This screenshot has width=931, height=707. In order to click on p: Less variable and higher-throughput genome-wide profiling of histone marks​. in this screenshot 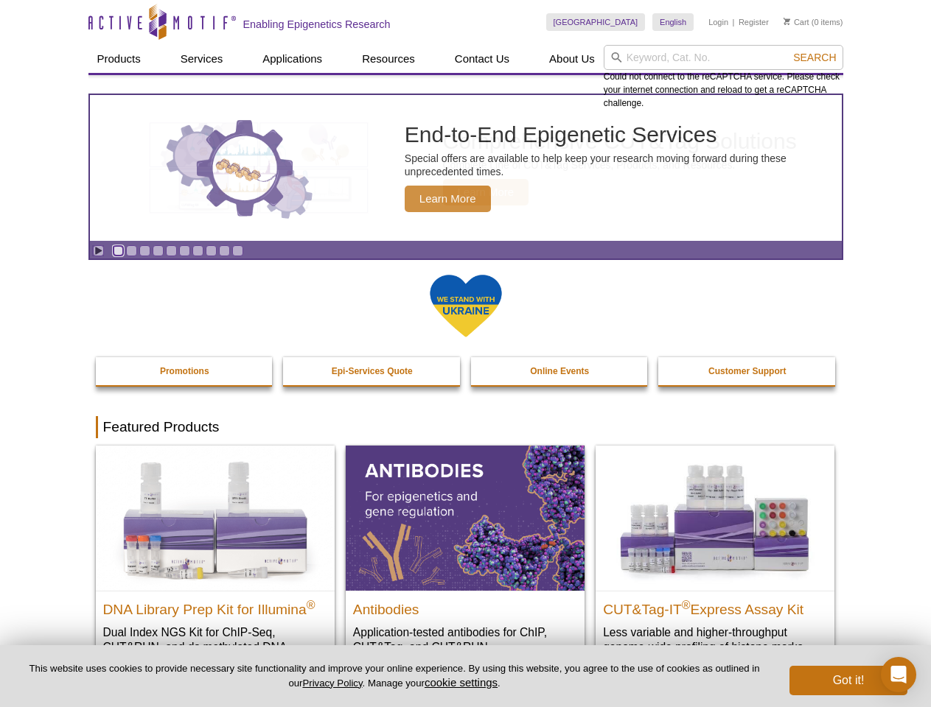, I will do `click(715, 640)`.